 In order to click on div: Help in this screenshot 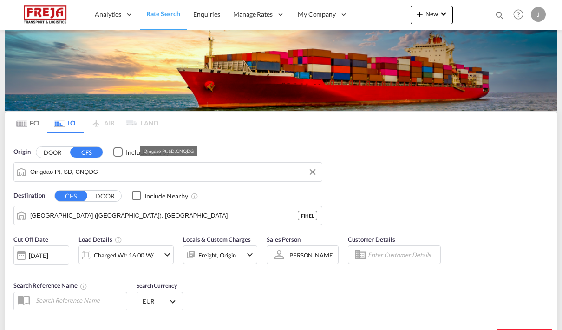, I will do `click(521, 15)`.